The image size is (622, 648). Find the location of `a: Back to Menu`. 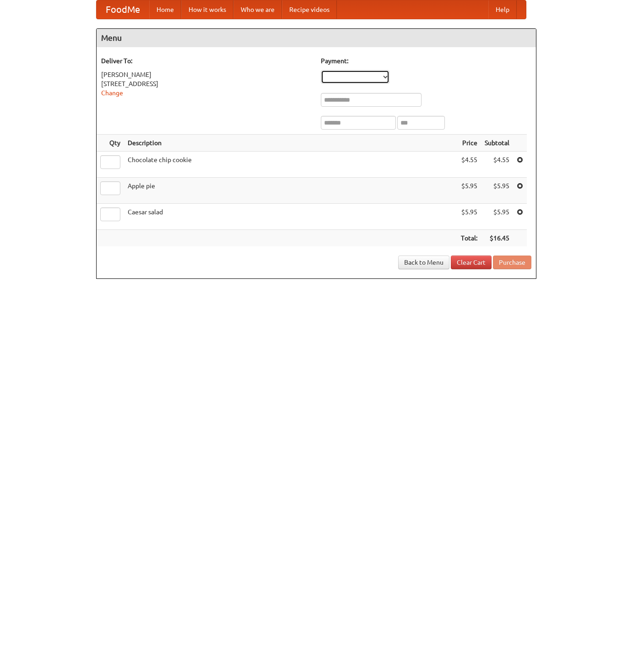

a: Back to Menu is located at coordinates (424, 262).